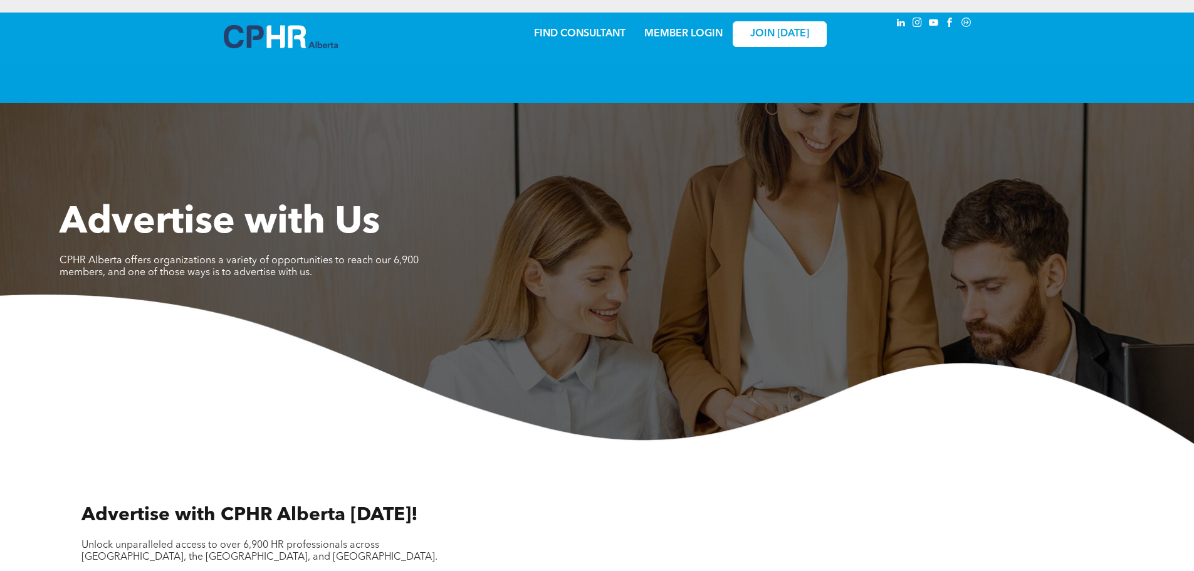 This screenshot has height=571, width=1194. I want to click on a: youtube, so click(934, 24).